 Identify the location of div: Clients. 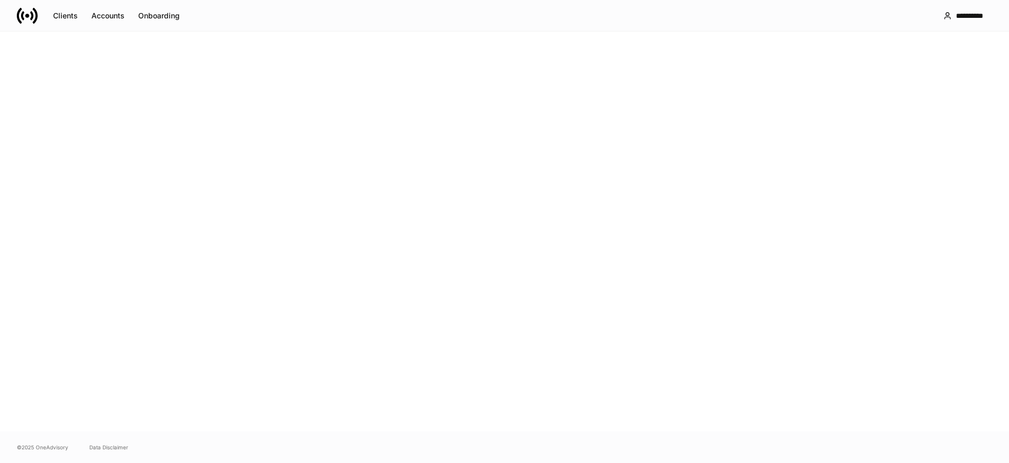
(65, 16).